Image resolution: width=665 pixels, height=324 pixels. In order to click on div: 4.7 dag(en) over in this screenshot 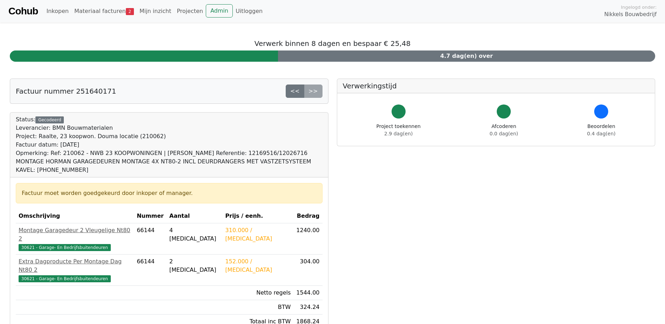, I will do `click(467, 56)`.